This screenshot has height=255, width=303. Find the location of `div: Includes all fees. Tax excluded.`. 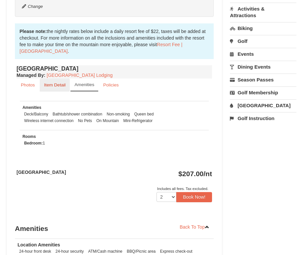

div: Includes all fees. Tax excluded. is located at coordinates (114, 189).